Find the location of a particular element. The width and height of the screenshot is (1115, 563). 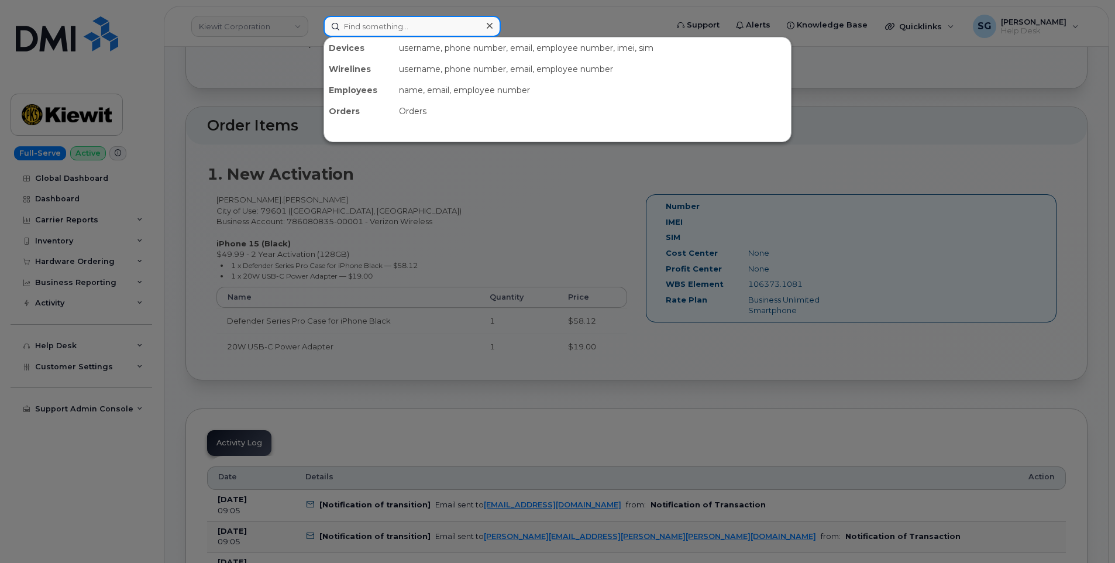

div: username, phone number, email, employee number, imei, sim is located at coordinates (593, 48).